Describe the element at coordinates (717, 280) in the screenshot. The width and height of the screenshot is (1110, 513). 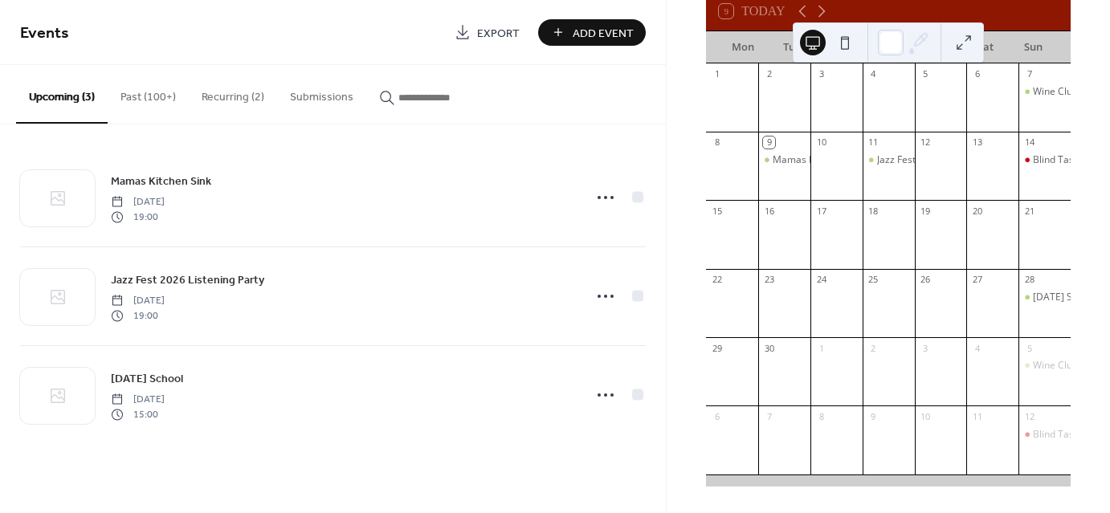
I see `div: 22` at that location.